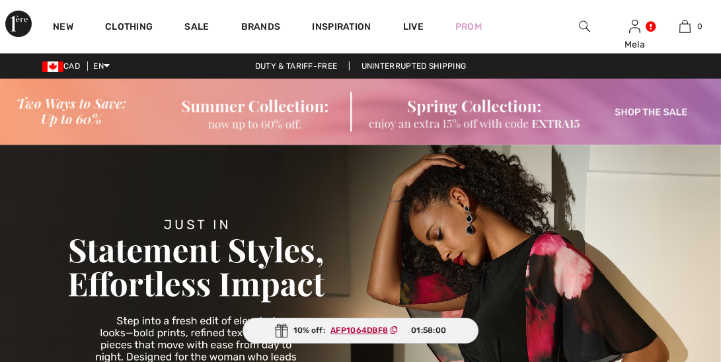  I want to click on a: New, so click(63, 28).